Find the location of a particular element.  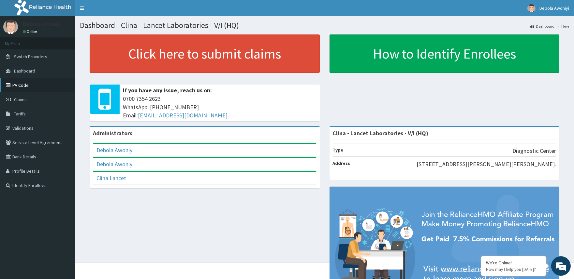

b: Address is located at coordinates (341, 164).